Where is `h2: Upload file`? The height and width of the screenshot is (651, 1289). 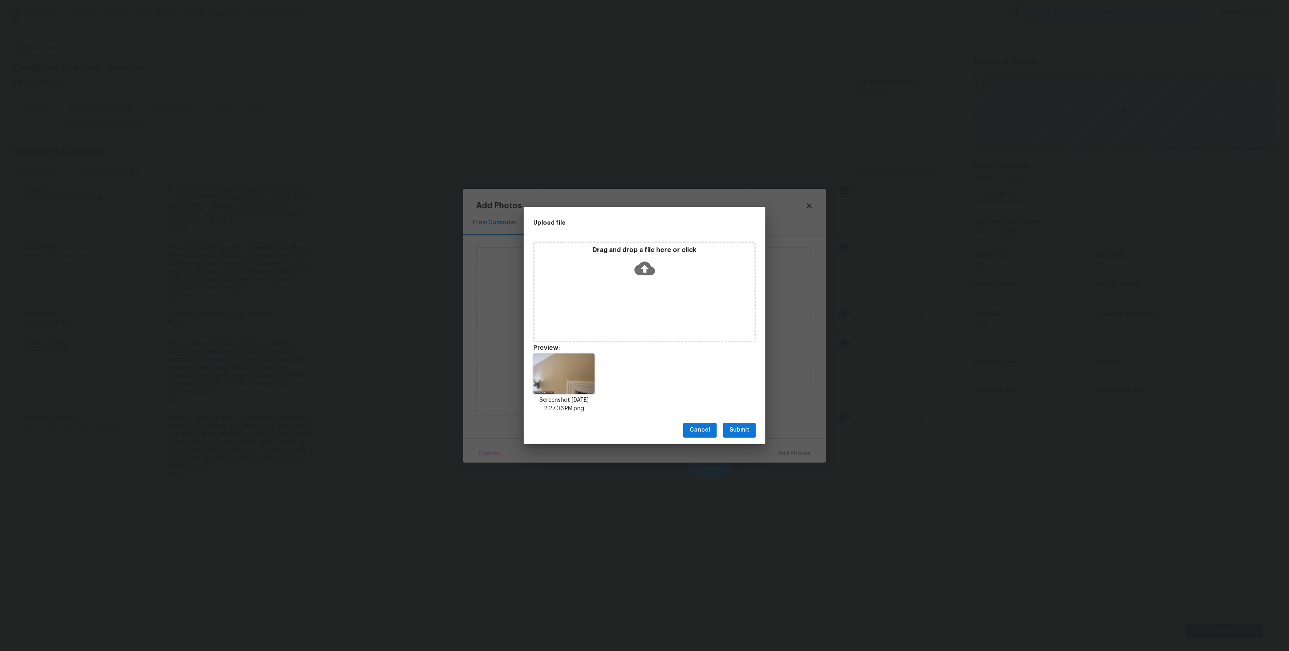
h2: Upload file is located at coordinates (626, 223).